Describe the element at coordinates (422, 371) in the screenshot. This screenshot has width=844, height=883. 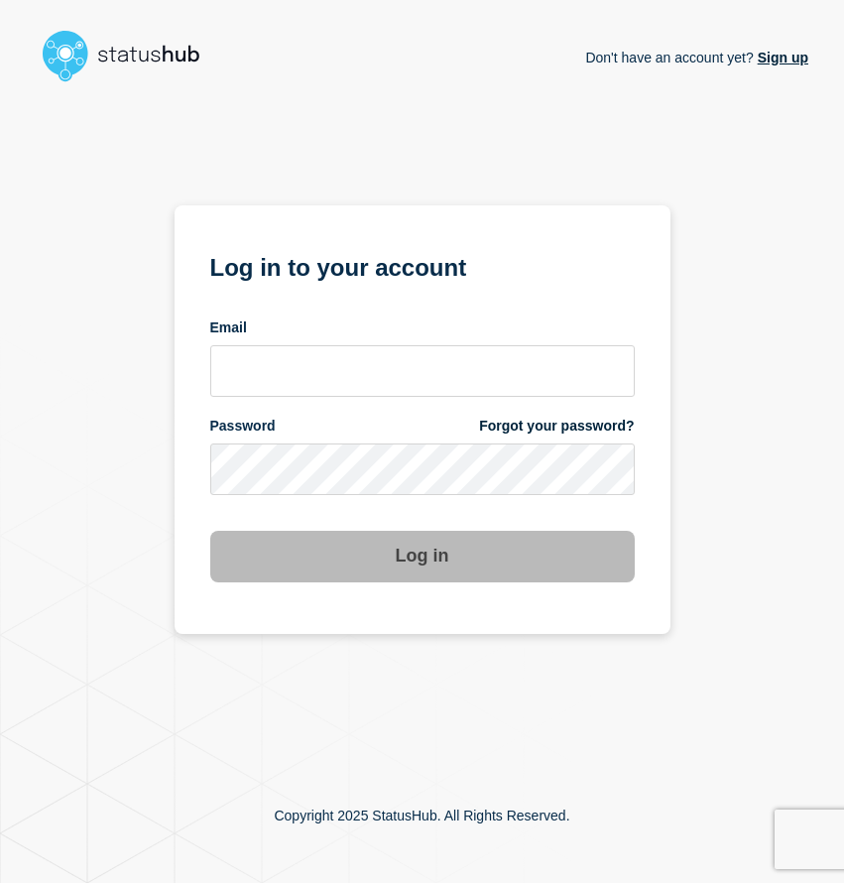
I see `input: email input` at that location.